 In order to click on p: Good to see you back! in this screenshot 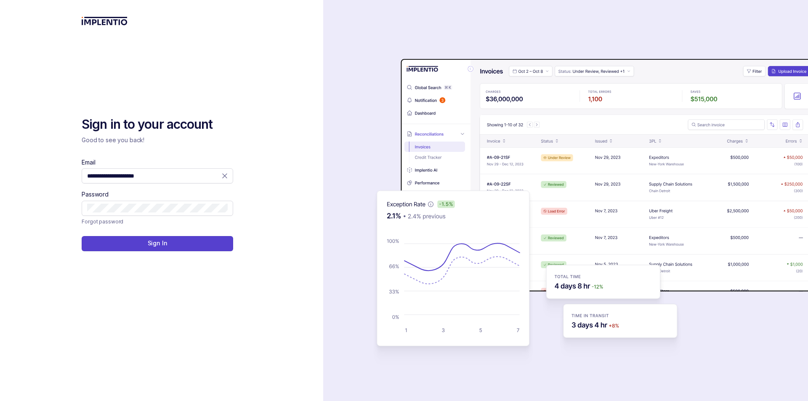, I will do `click(157, 140)`.